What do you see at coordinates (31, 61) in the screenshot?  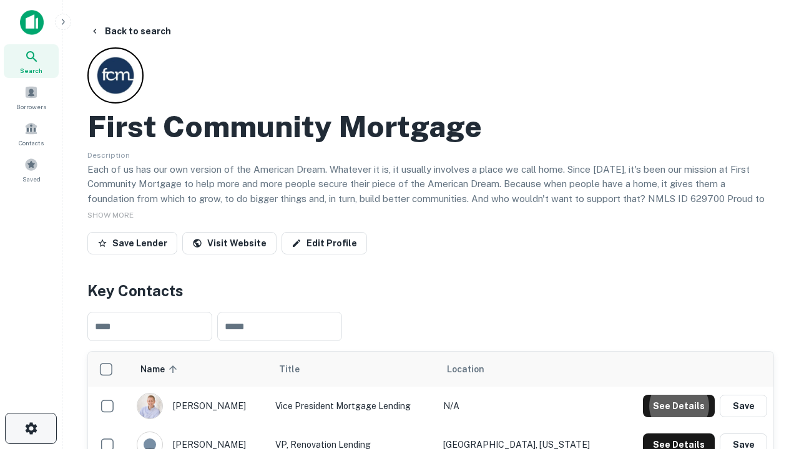 I see `a: Search` at bounding box center [31, 61].